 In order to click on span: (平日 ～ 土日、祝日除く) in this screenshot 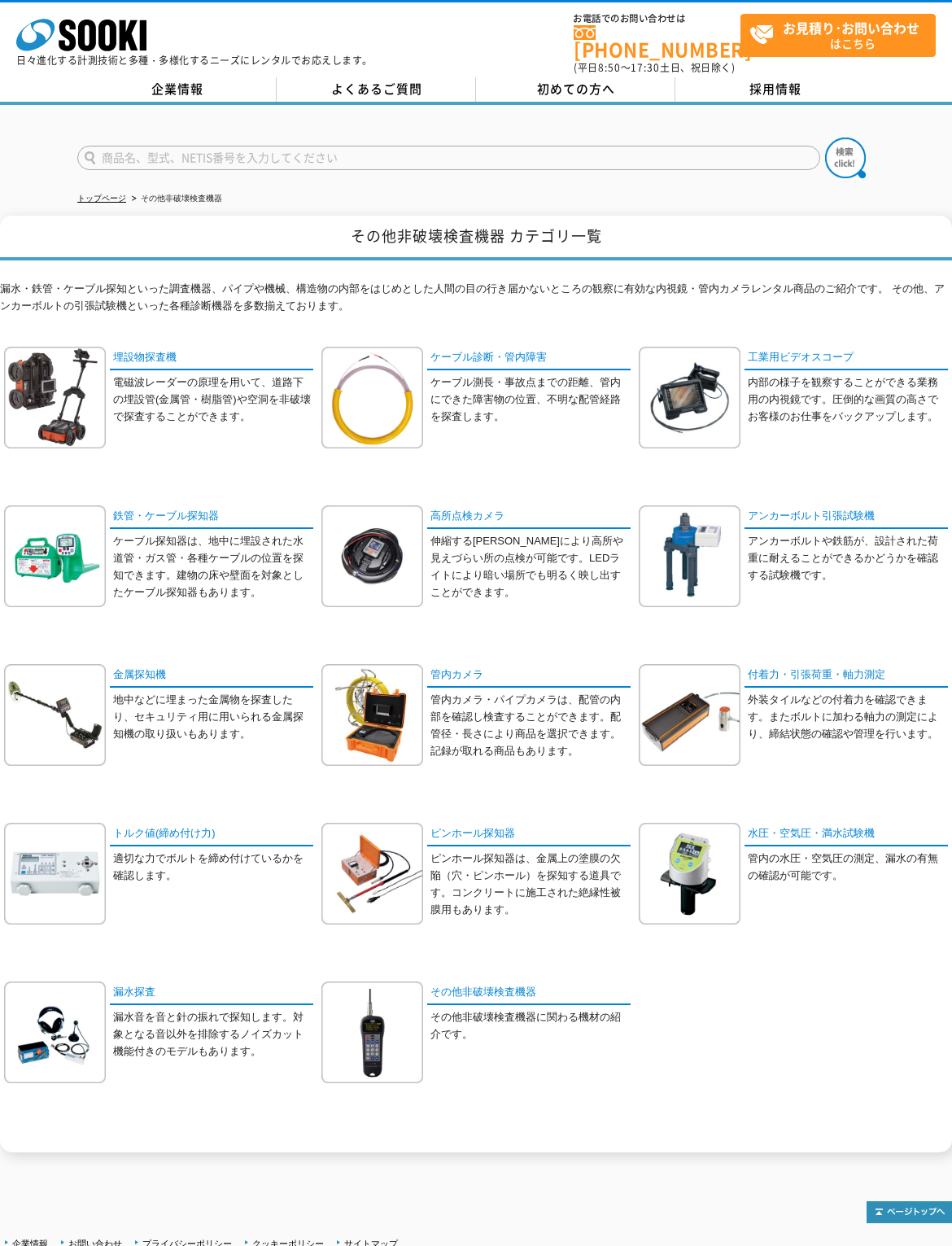, I will do `click(654, 68)`.